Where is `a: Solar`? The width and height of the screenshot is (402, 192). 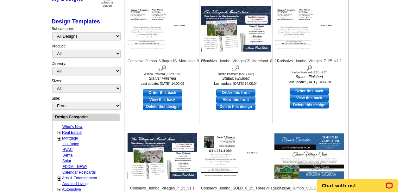
a: Solar is located at coordinates (67, 161).